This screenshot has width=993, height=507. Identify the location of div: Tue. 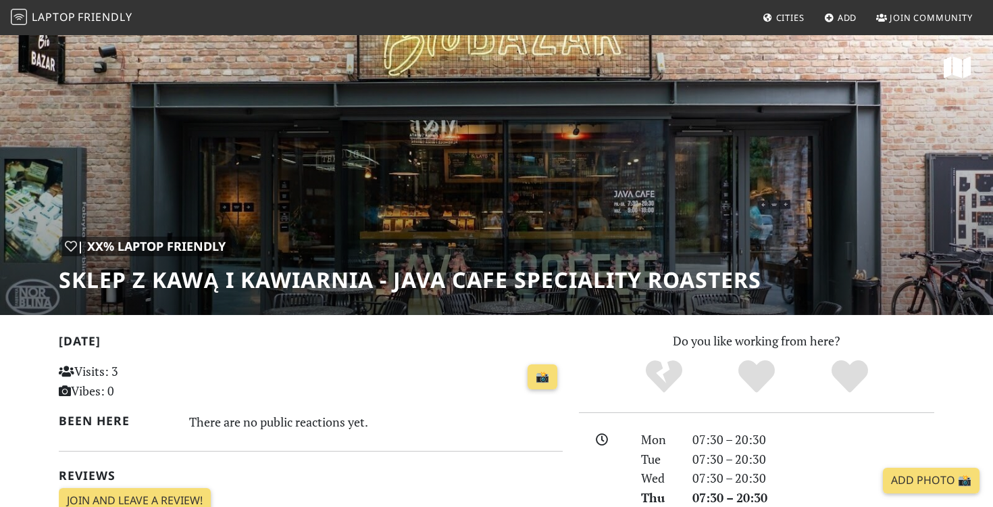
(659, 459).